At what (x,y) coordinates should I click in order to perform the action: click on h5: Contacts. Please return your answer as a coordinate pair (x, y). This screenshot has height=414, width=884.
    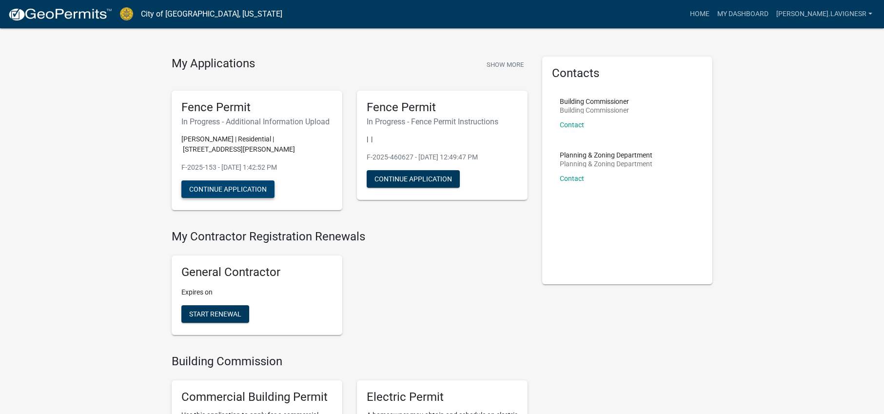
    Looking at the image, I should click on (627, 73).